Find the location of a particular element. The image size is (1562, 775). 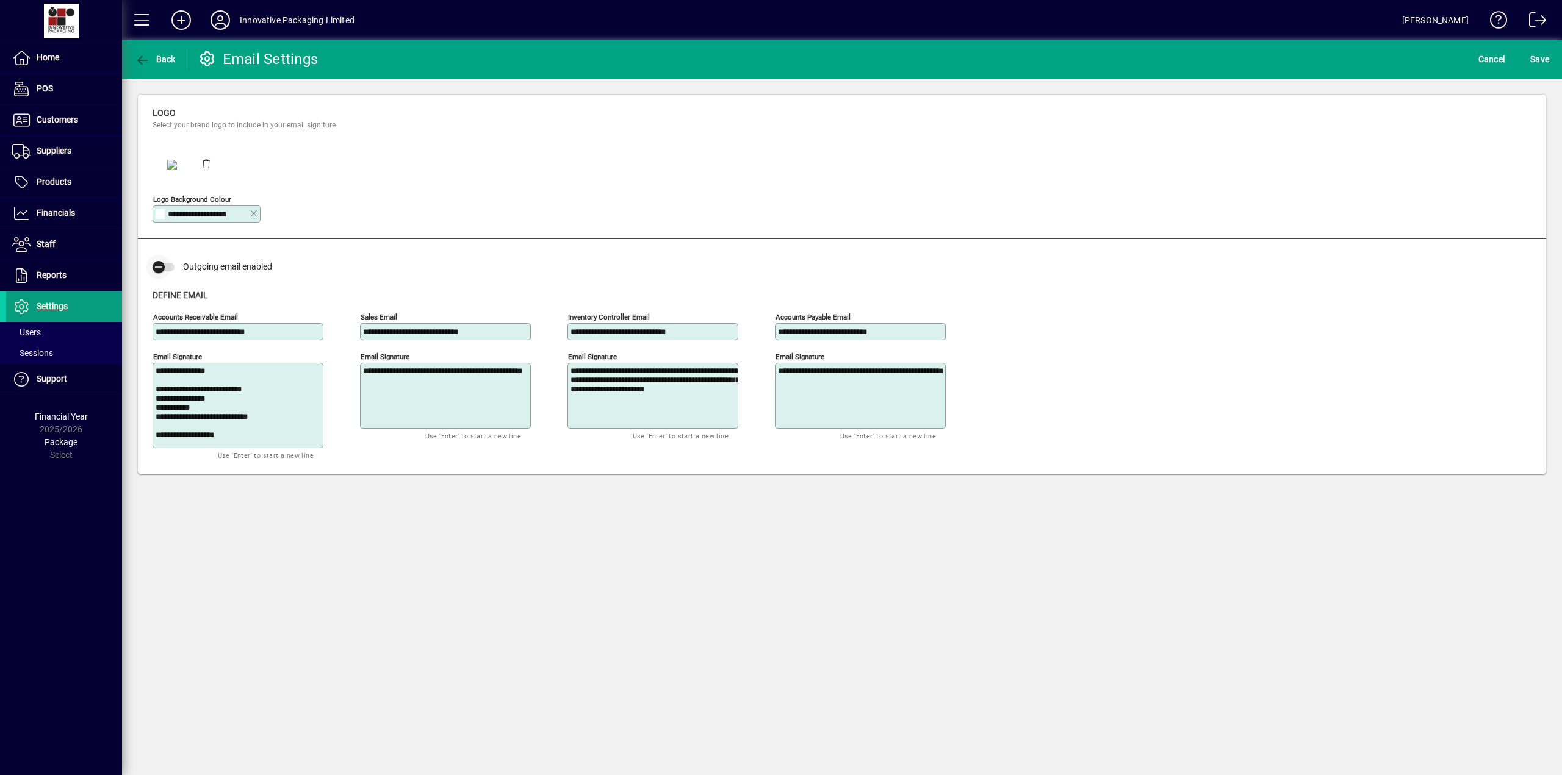

div: Email Settings is located at coordinates (258, 59).